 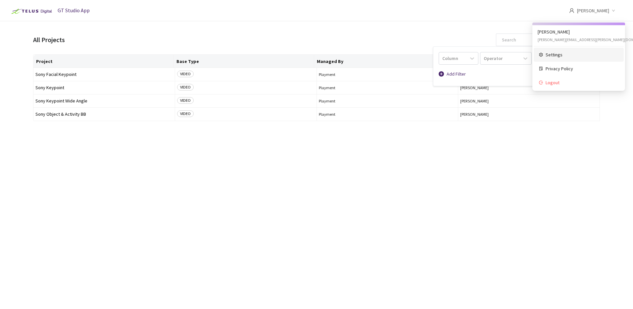 I want to click on span: Sony Keypoint Wide Angle, so click(x=104, y=101).